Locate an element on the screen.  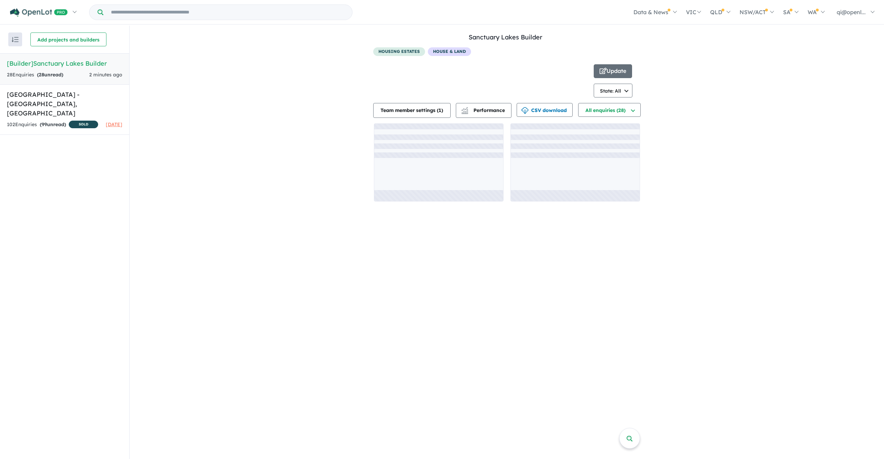
span: SOLD is located at coordinates (83, 124).